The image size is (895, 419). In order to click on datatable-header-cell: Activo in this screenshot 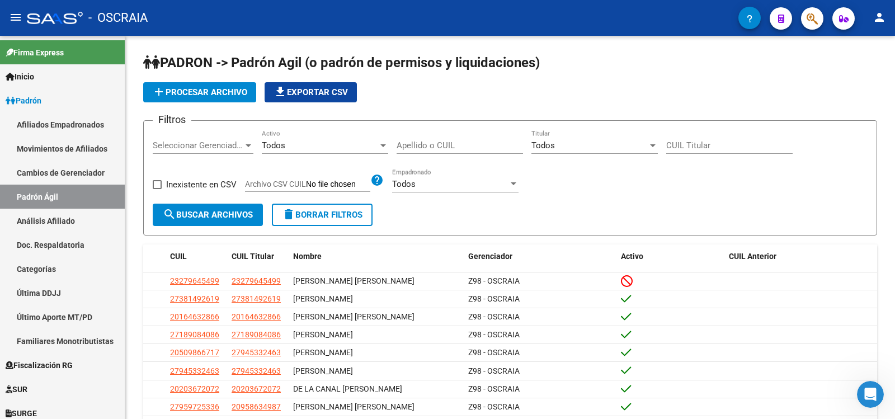, I will do `click(670, 256)`.